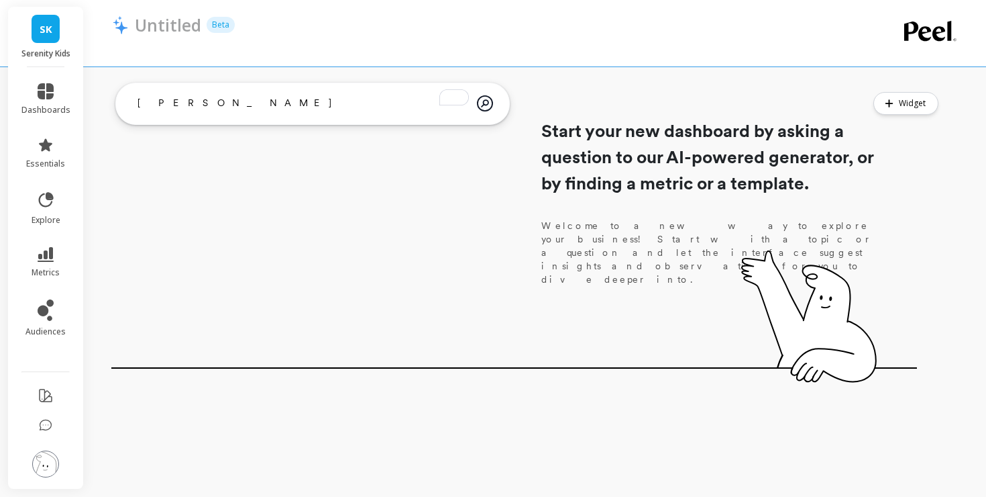 The image size is (986, 497). I want to click on p: Untitled, so click(168, 25).